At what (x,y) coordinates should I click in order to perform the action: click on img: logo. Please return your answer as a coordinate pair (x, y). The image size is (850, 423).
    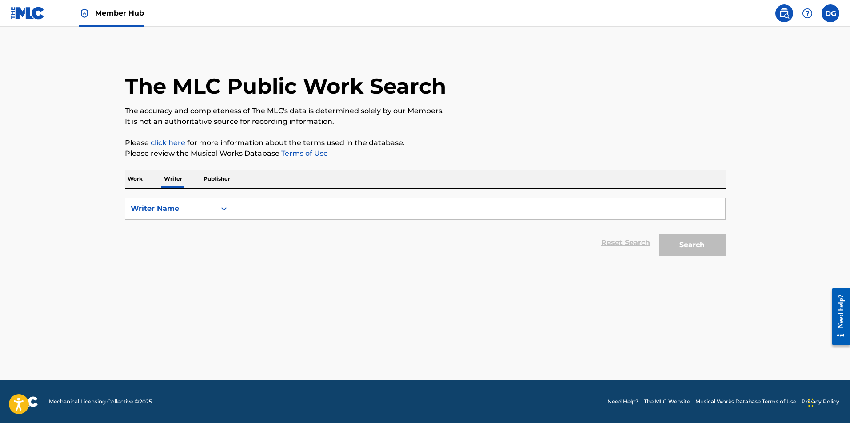
    Looking at the image, I should click on (24, 402).